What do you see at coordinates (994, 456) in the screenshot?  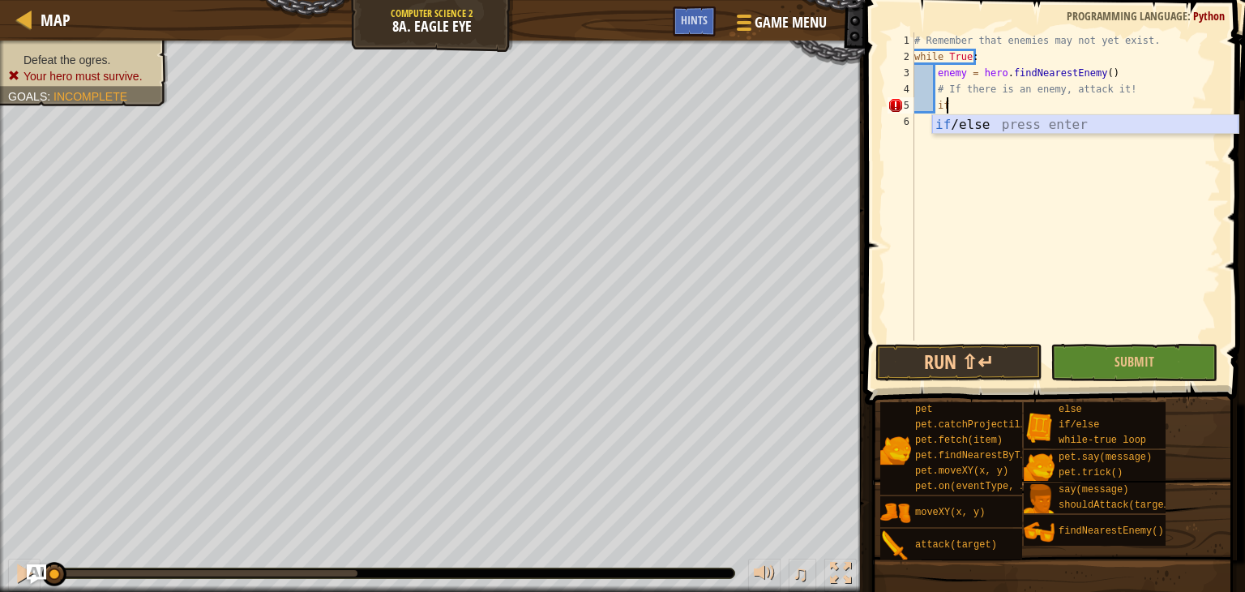 I see `span: pet.findNearestByType(type)` at bounding box center [994, 456].